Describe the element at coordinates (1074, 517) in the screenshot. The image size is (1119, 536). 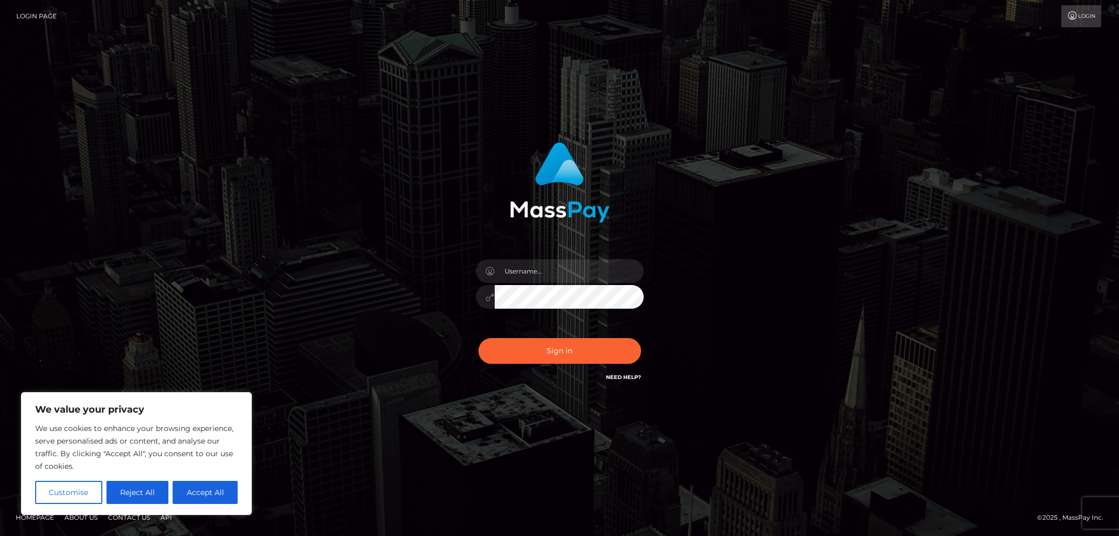
I see `div: © 2025 , MassPay Inc.` at that location.